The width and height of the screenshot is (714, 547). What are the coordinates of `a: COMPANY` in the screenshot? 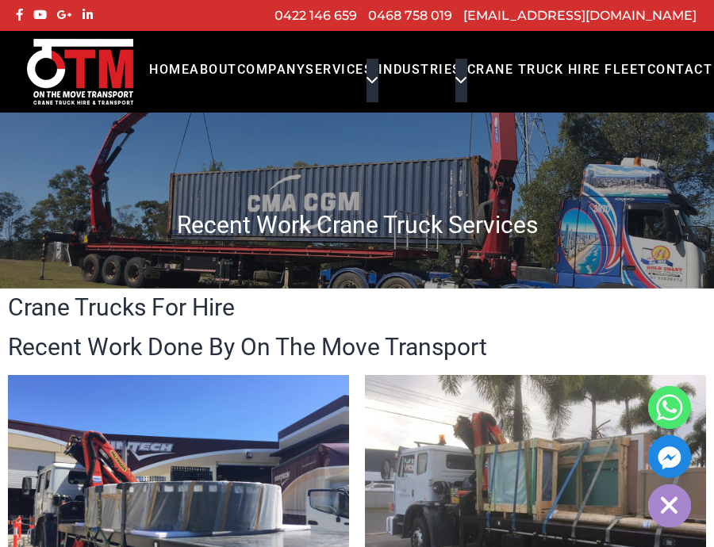 It's located at (271, 80).